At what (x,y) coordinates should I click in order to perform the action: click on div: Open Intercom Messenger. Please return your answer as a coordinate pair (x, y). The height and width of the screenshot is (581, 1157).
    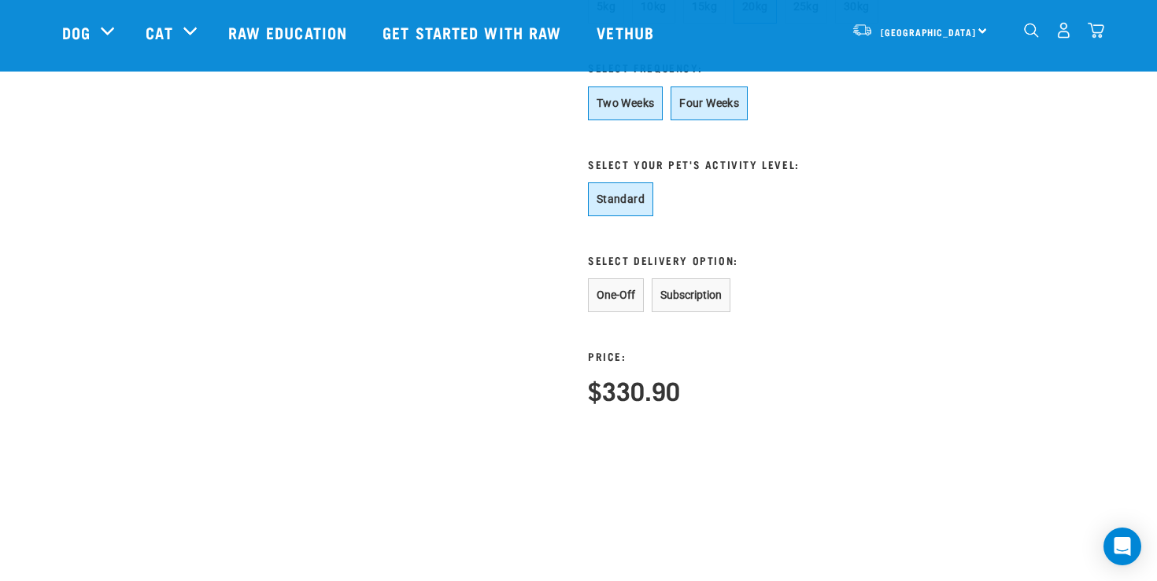
    Looking at the image, I should click on (1122, 547).